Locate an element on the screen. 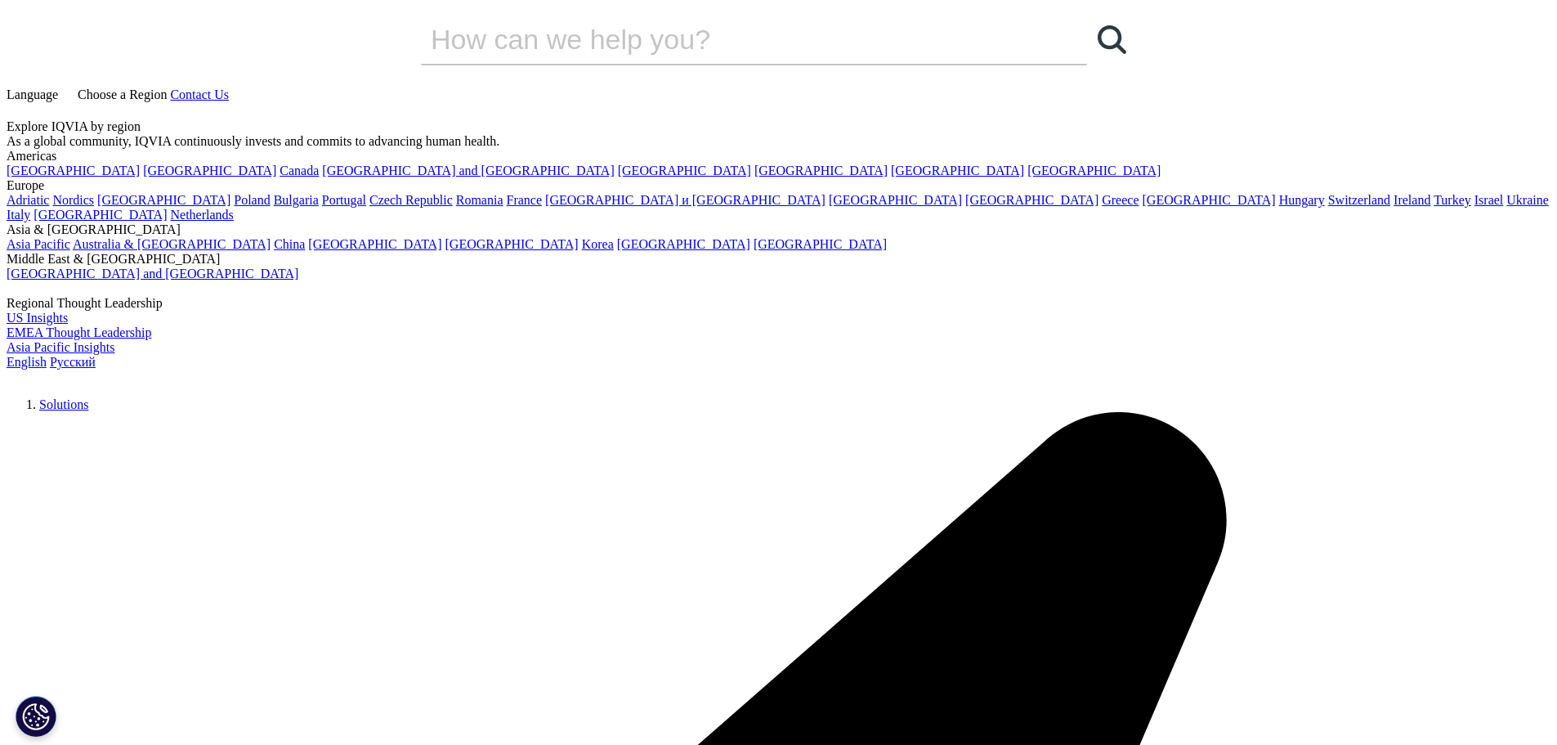 The height and width of the screenshot is (745, 1557). a: Portugal is located at coordinates (344, 199).